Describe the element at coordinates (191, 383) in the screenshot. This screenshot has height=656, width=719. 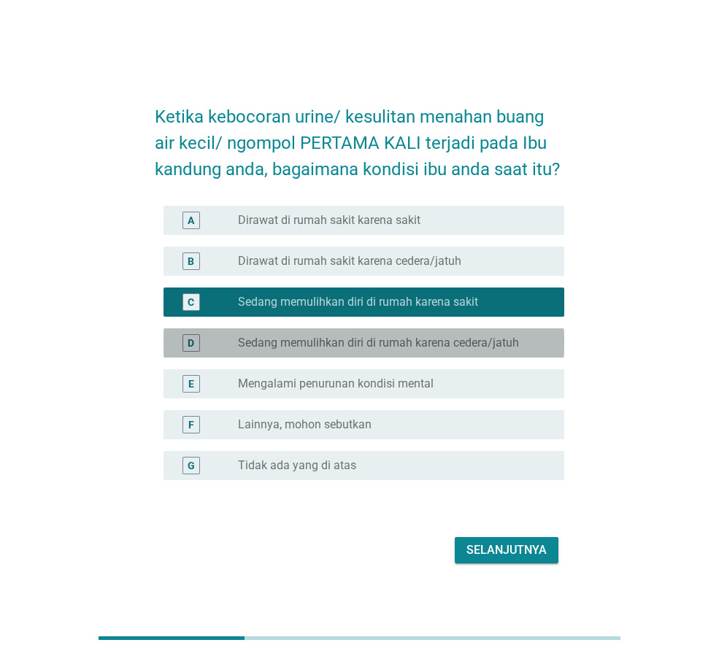
I see `div: E` at that location.